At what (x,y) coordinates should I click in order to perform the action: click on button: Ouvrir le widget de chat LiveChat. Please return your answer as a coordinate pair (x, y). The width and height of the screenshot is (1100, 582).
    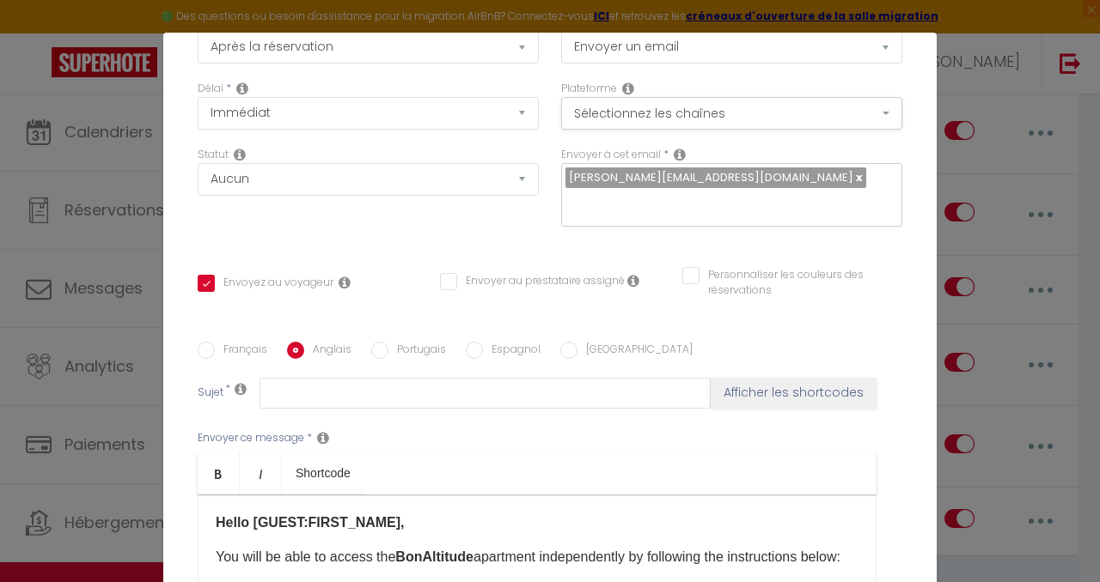
    Looking at the image, I should click on (40, 33).